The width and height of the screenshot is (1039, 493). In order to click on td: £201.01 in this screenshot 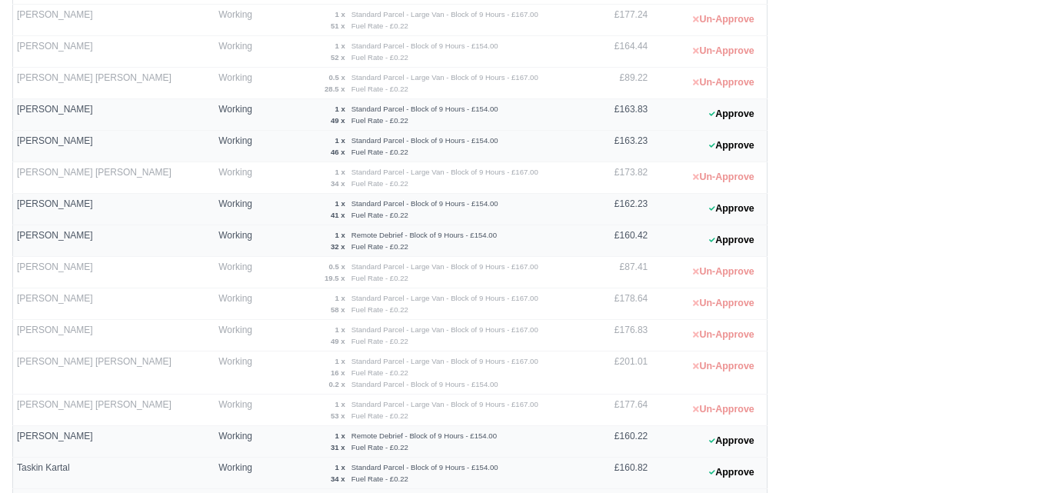, I will do `click(615, 373)`.